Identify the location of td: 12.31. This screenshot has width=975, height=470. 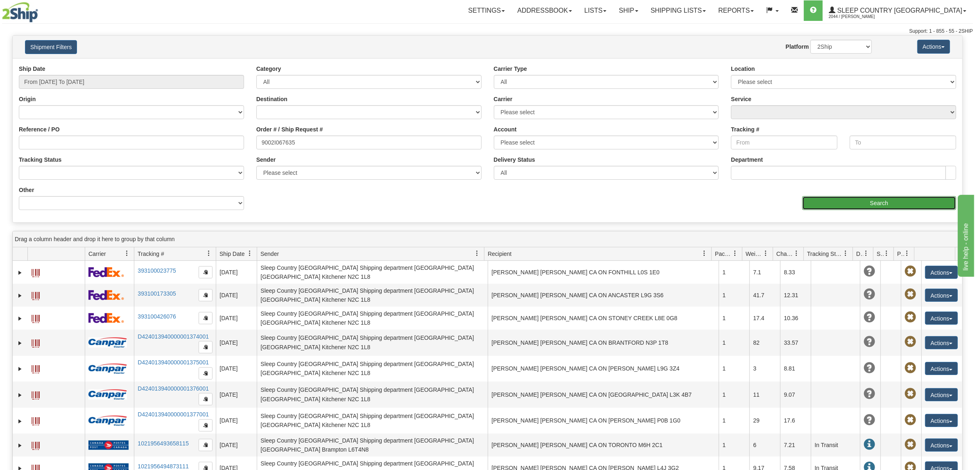
(795, 295).